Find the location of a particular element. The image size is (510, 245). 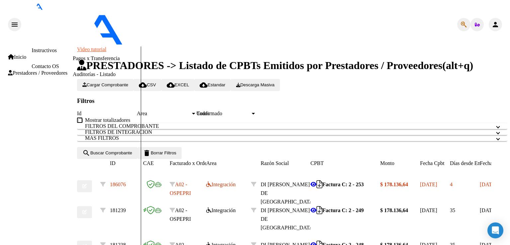

span: Días desde Emisión is located at coordinates (470, 163).